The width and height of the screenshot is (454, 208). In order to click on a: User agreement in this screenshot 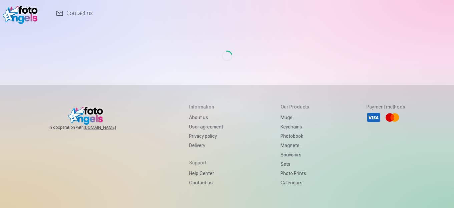, I will do `click(206, 127)`.